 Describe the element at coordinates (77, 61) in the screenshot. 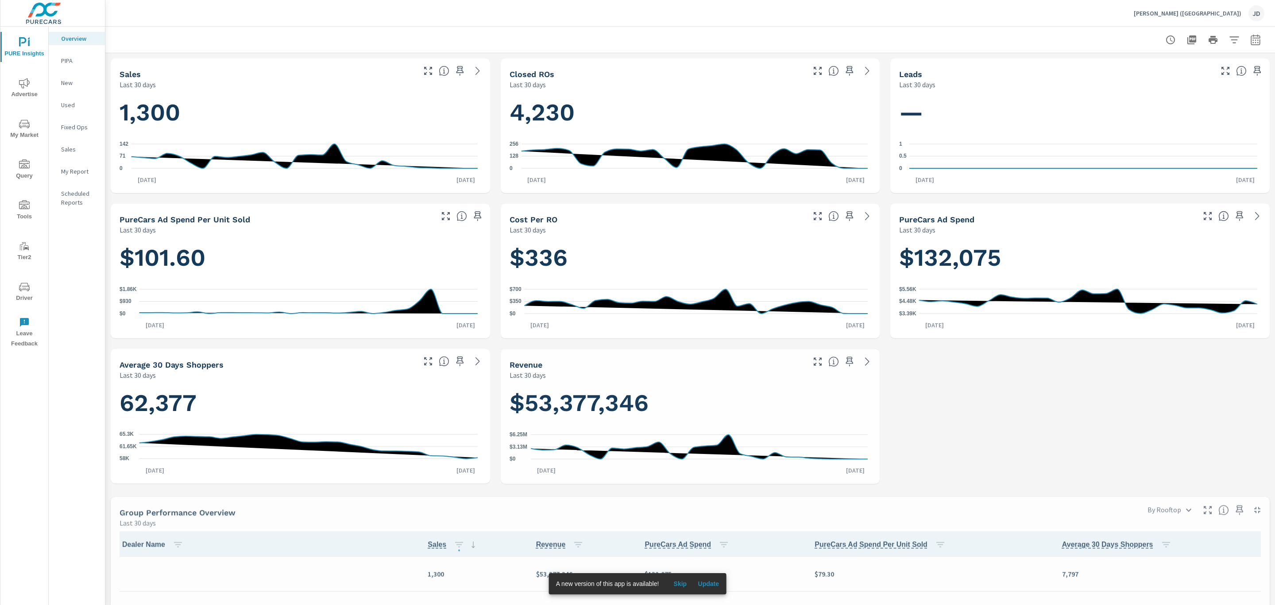

I see `div: PIPA` at that location.